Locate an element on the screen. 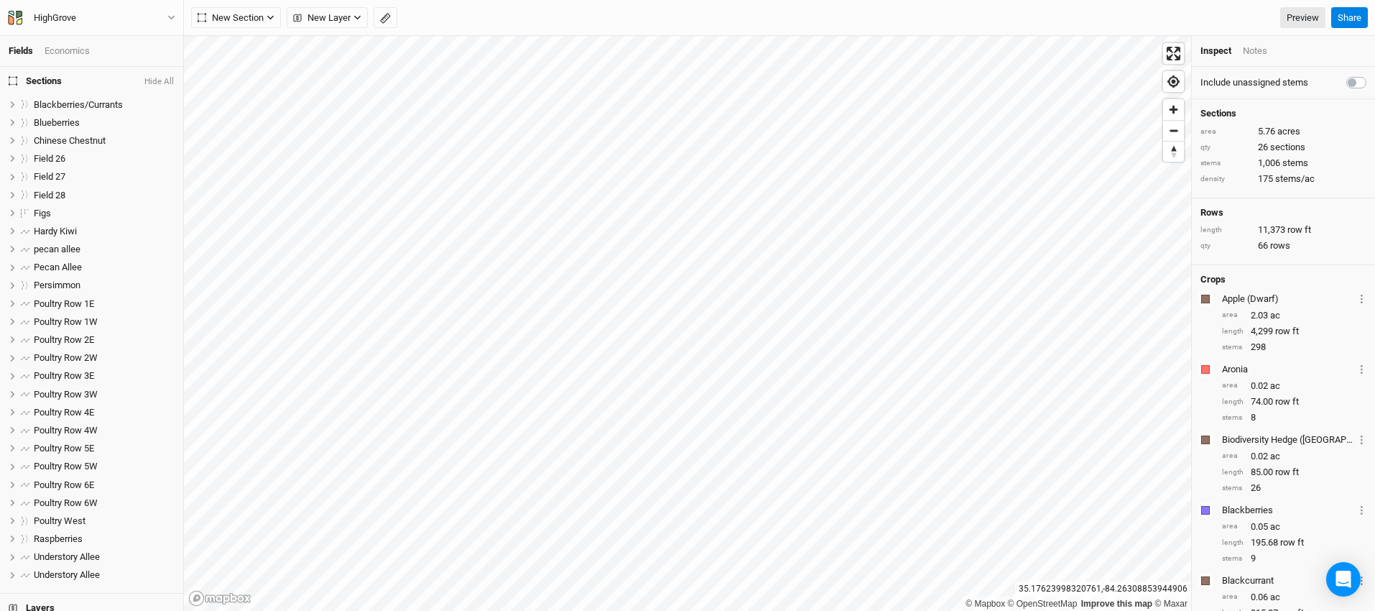  div: Poultry Row 2W is located at coordinates (104, 358).